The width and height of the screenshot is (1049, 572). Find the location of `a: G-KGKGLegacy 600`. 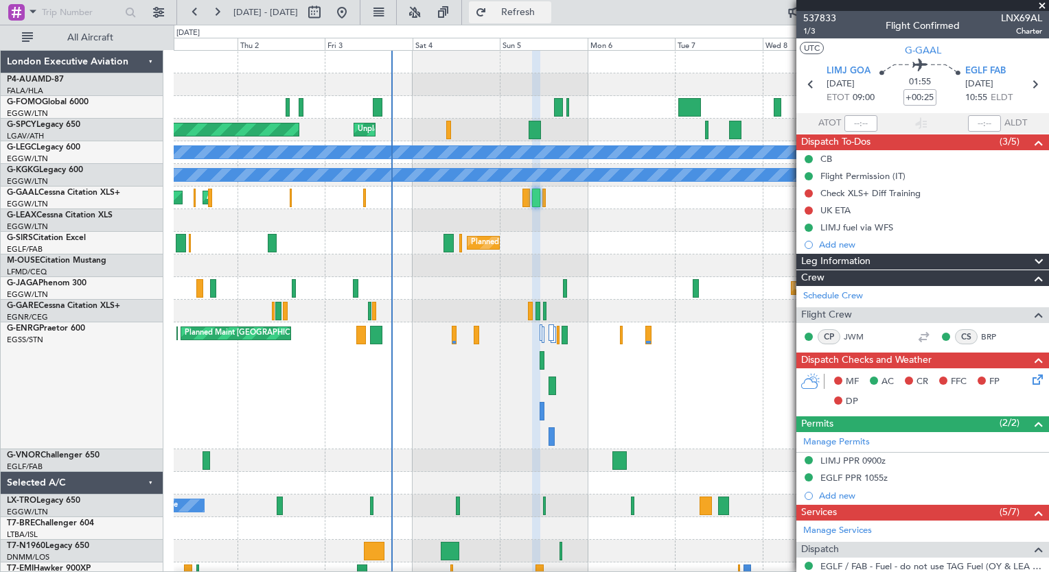

a: G-KGKGLegacy 600 is located at coordinates (45, 170).